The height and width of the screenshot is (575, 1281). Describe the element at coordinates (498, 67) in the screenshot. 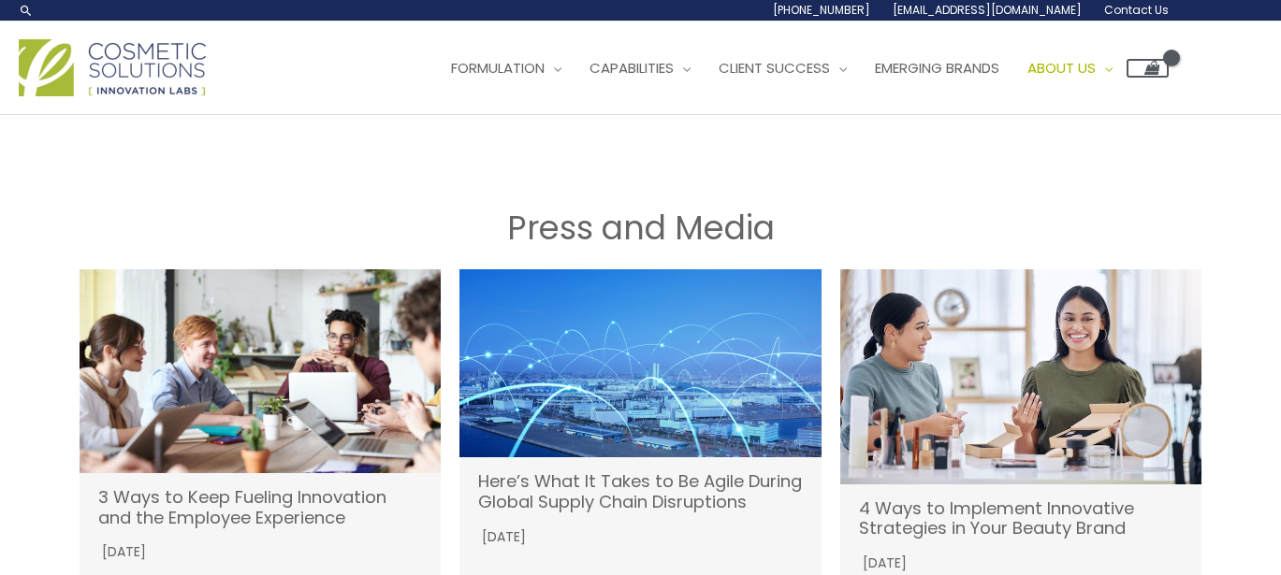

I see `span: Formulation` at that location.